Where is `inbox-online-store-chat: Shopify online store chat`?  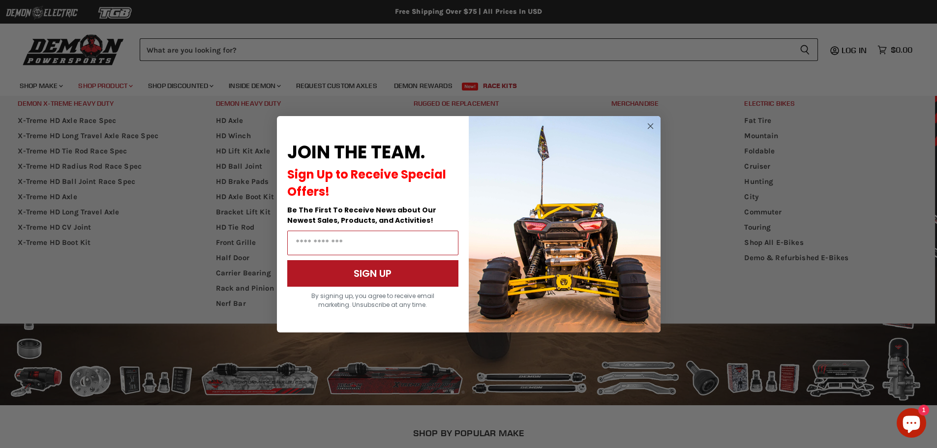
inbox-online-store-chat: Shopify online store chat is located at coordinates (912, 424).